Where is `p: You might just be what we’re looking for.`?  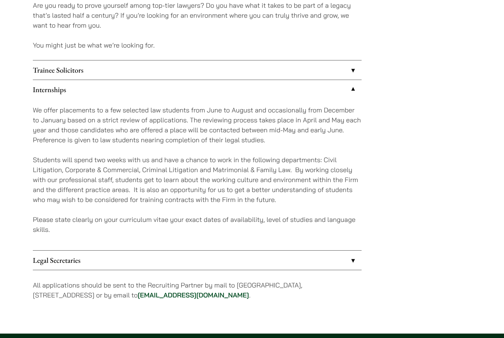 p: You might just be what we’re looking for. is located at coordinates (197, 45).